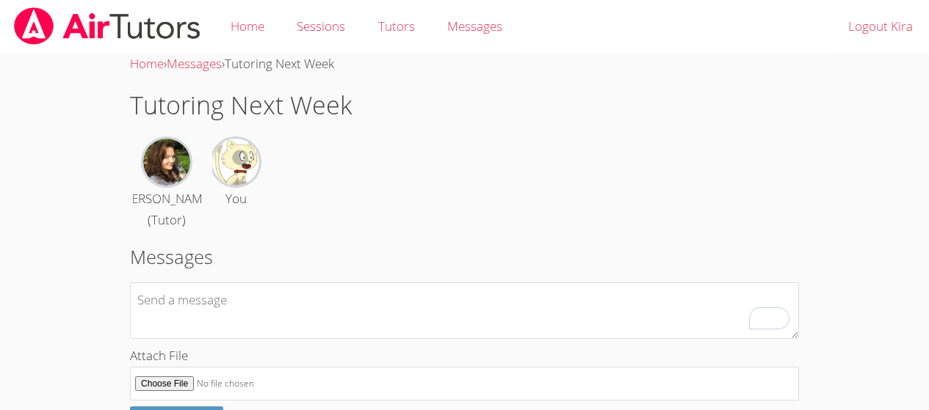  Describe the element at coordinates (474, 26) in the screenshot. I see `span: Messages` at that location.